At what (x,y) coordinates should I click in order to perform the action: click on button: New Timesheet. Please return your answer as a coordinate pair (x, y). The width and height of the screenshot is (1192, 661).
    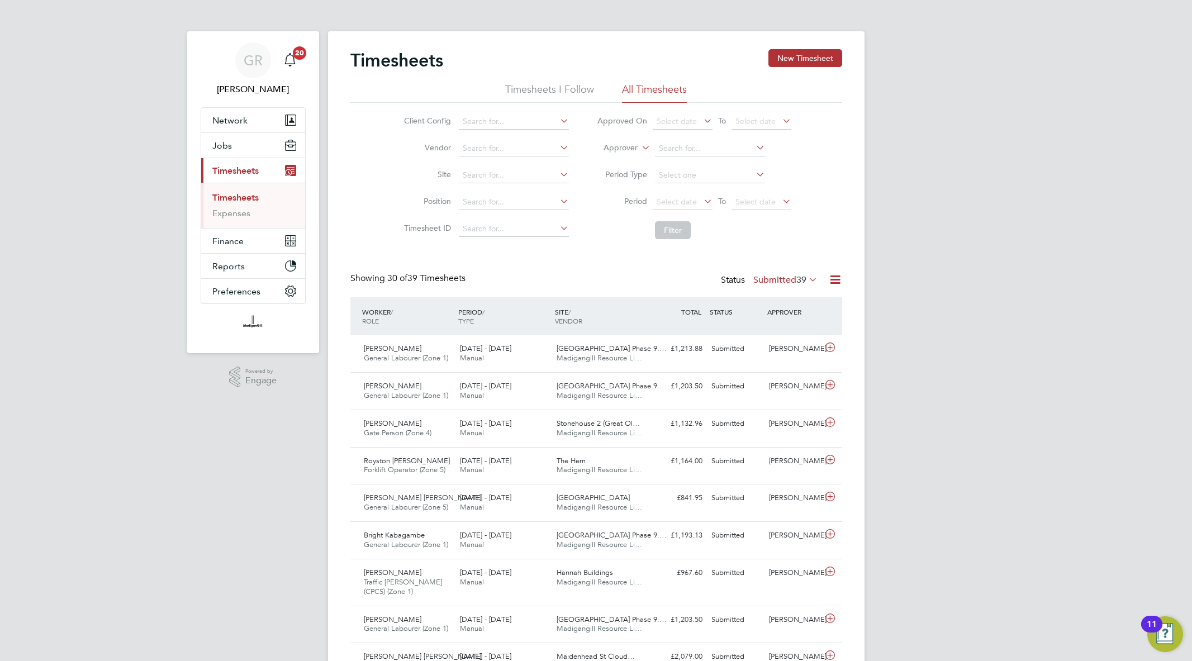
    Looking at the image, I should click on (806, 58).